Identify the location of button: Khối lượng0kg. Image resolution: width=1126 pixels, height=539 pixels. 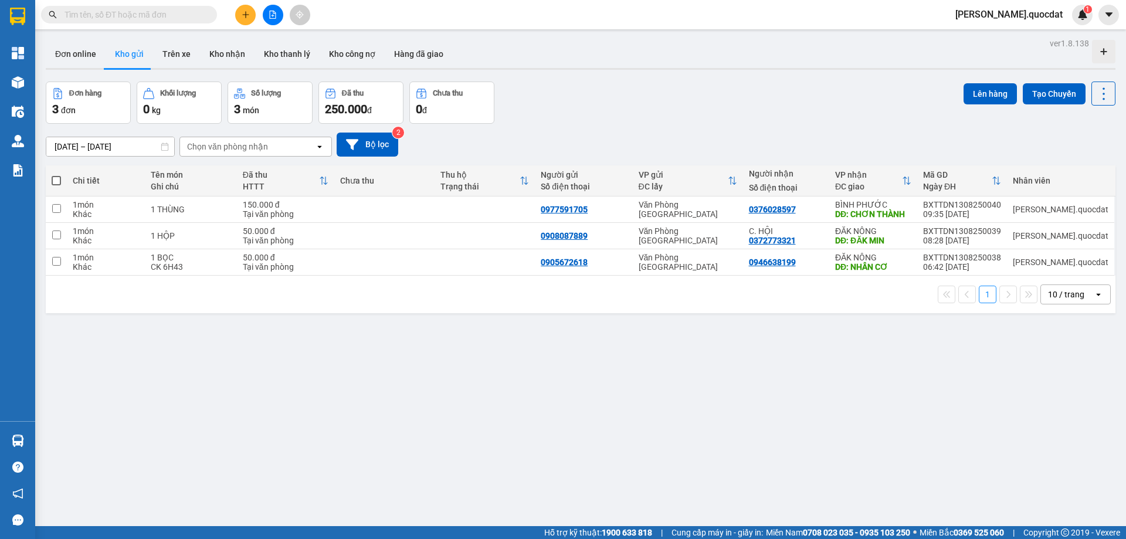
(179, 103).